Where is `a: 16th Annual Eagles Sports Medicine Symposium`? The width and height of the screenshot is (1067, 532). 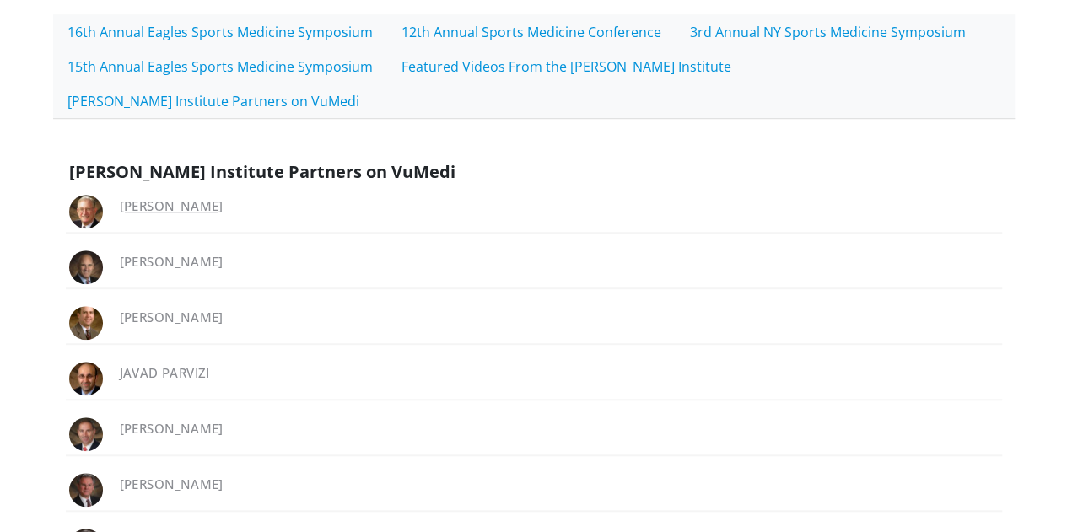 a: 16th Annual Eagles Sports Medicine Symposium is located at coordinates (220, 32).